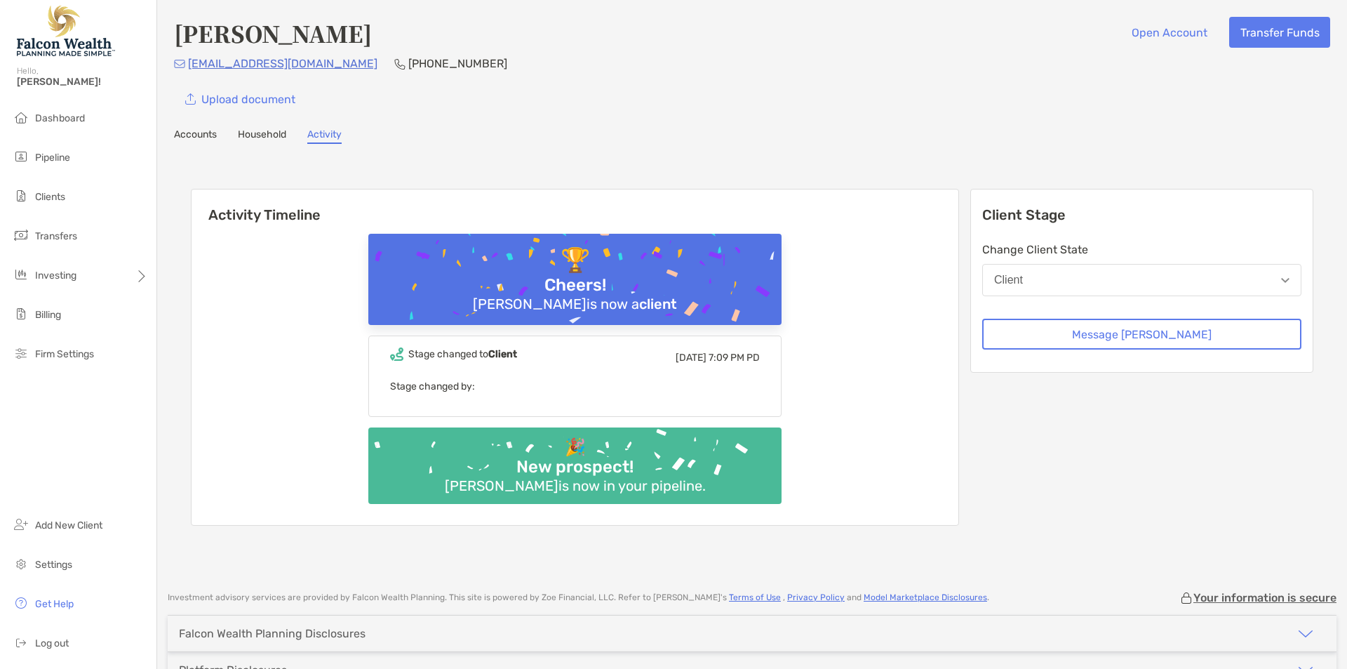 The image size is (1347, 669). What do you see at coordinates (66, 31) in the screenshot?
I see `img: Falcon Wealth Planning Logo` at bounding box center [66, 31].